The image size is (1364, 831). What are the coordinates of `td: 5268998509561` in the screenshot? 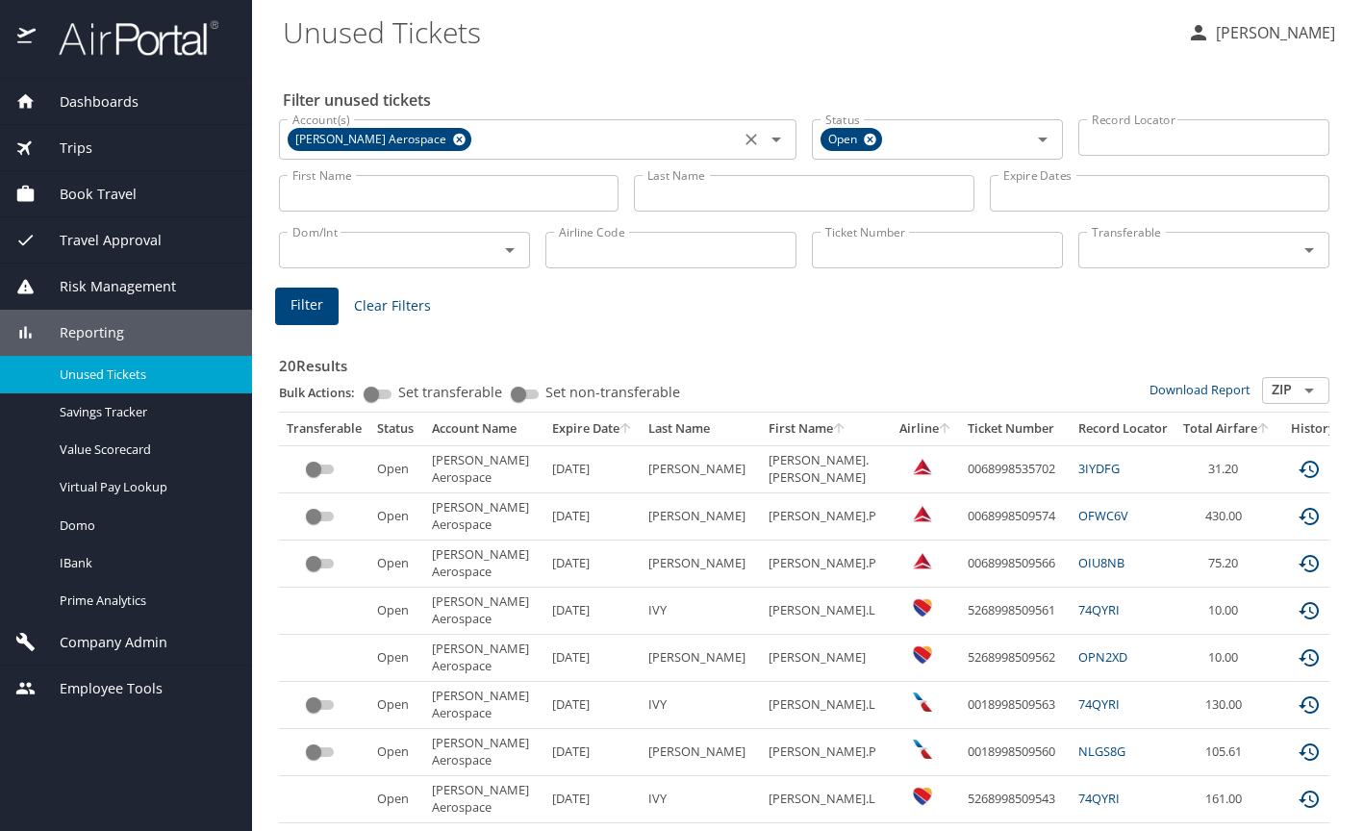 It's located at (1015, 611).